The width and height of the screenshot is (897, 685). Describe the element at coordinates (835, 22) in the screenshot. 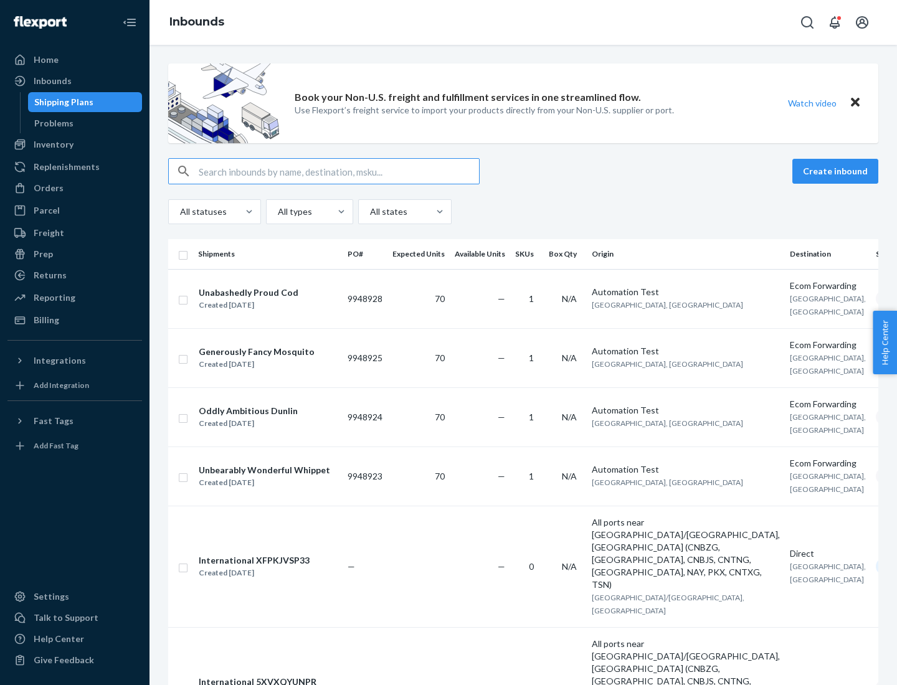

I see `button: Open notifications` at that location.